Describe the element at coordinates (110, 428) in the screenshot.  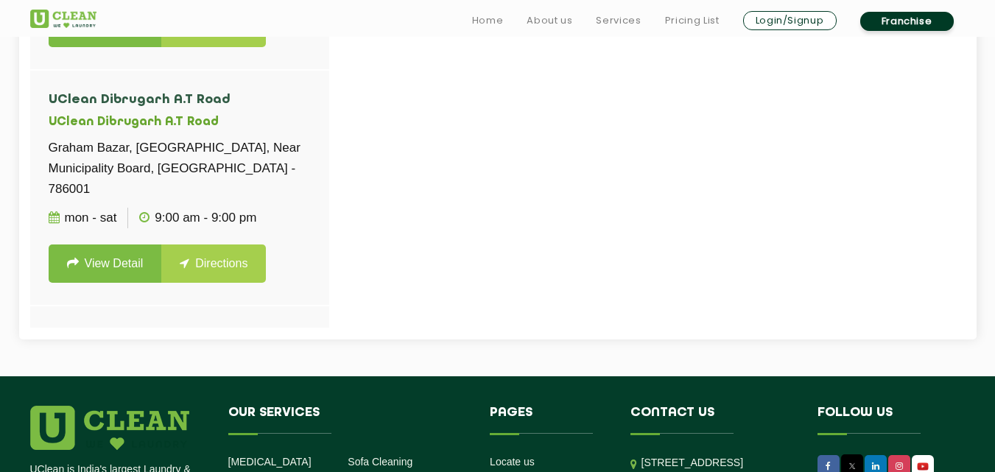
I see `img: logo.png` at that location.